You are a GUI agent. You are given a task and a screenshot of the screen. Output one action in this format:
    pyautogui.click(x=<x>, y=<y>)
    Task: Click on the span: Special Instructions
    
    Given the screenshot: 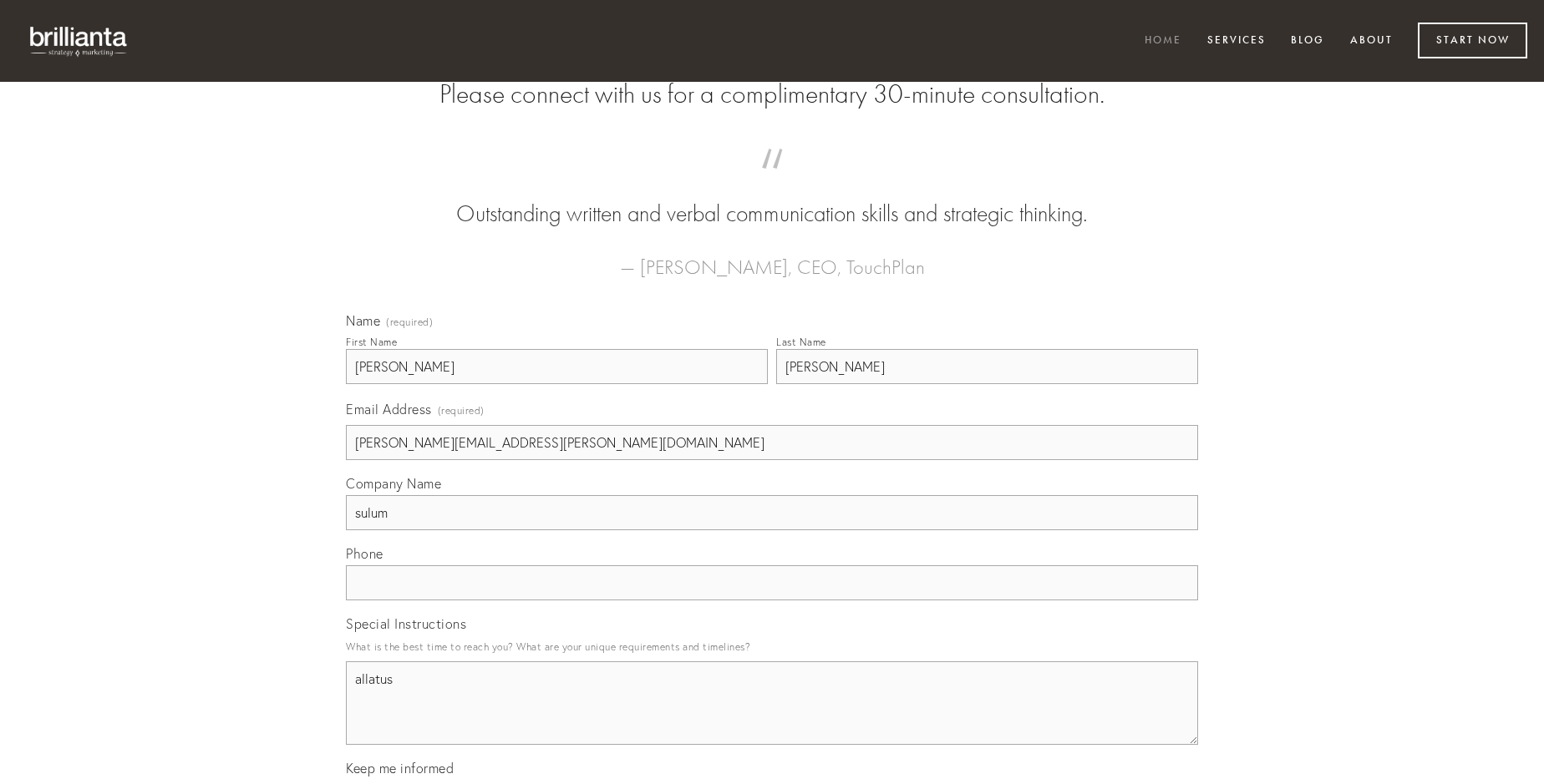 What is the action you would take?
    pyautogui.click(x=406, y=623)
    